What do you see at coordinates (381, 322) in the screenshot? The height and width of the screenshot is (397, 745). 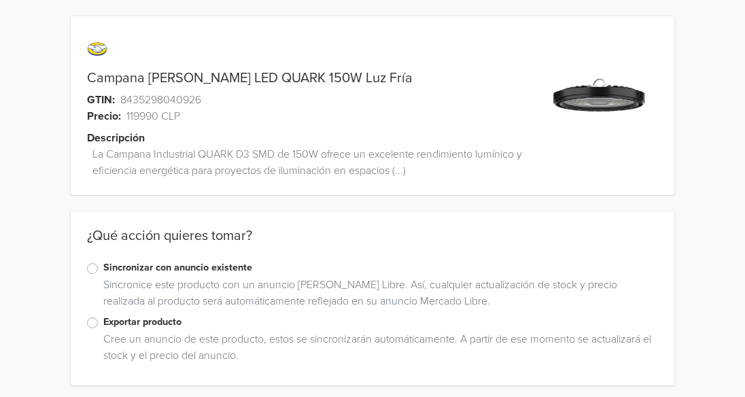 I see `label: Exportar producto` at bounding box center [381, 322].